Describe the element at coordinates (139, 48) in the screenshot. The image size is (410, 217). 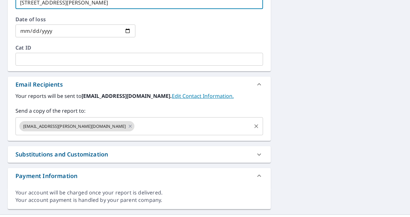
I see `label: Cat ID` at that location.